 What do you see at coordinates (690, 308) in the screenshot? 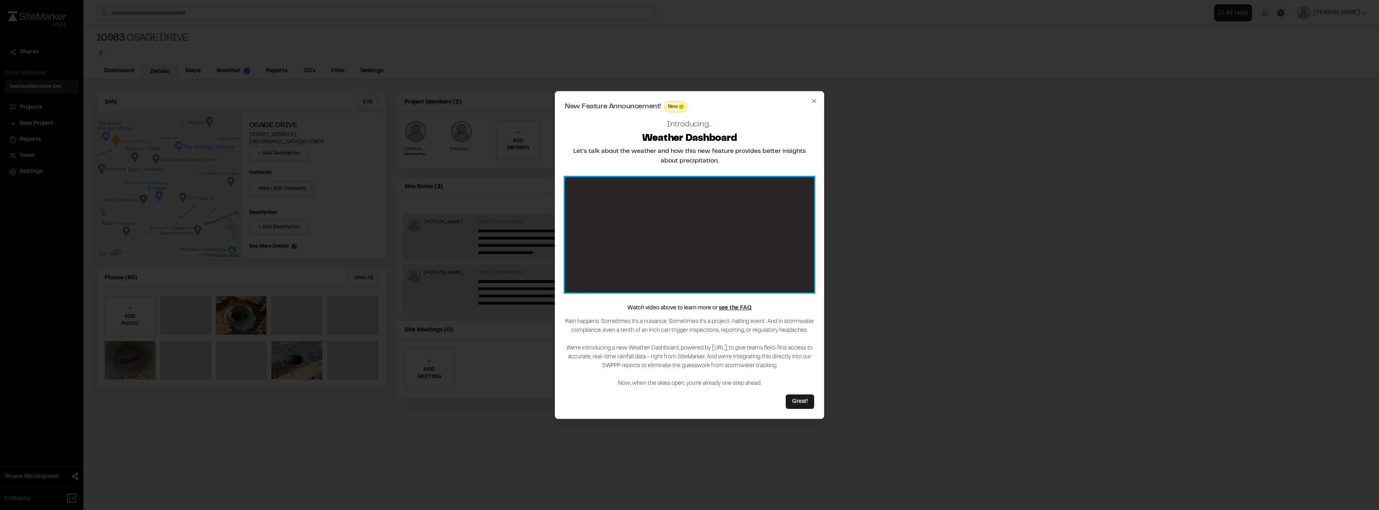
I see `p: Watch video above to learn more or` at bounding box center [690, 308].